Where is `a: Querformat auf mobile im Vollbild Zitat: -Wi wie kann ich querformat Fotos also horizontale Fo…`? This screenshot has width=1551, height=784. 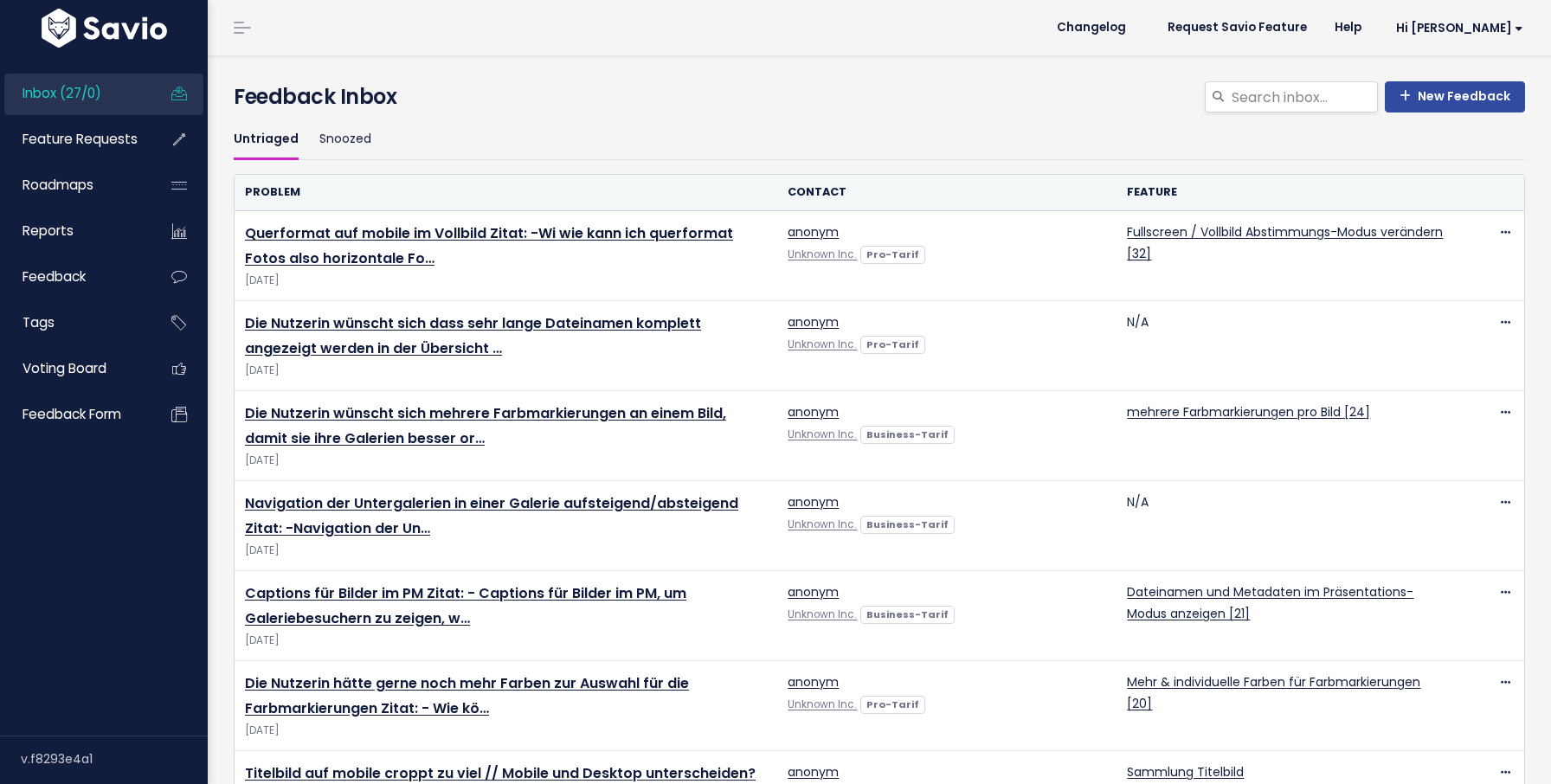
a: Querformat auf mobile im Vollbild Zitat: -Wi wie kann ich querformat Fotos also horizontale Fo… is located at coordinates (489, 246).